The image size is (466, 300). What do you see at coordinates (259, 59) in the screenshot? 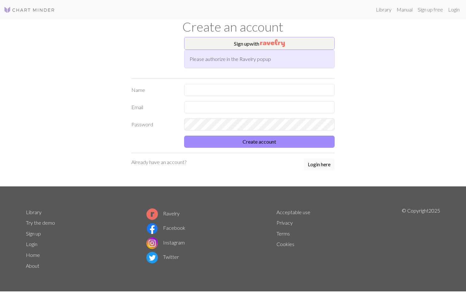
I see `div: Please authorize in the Ravelry popup` at bounding box center [259, 59].